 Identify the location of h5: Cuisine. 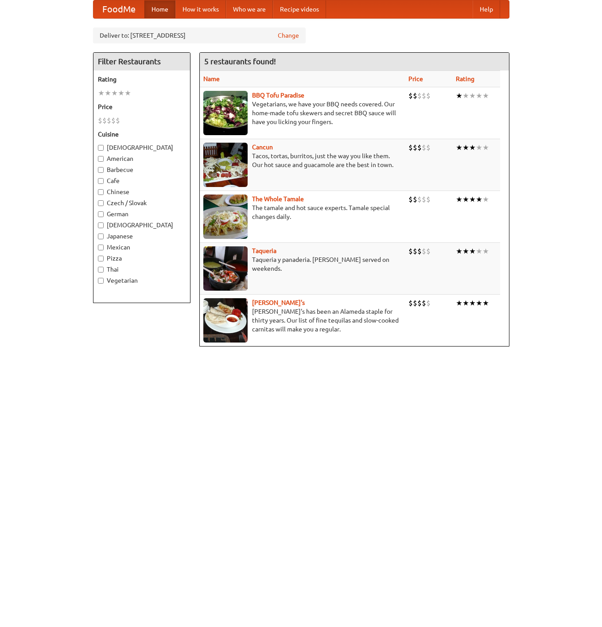
(142, 134).